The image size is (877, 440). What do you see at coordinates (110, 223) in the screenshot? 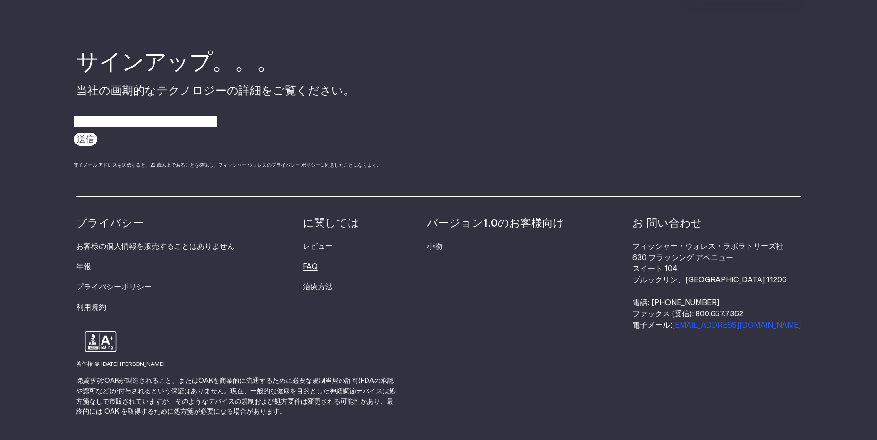
I see `strong: プライバシー` at bounding box center [110, 223].